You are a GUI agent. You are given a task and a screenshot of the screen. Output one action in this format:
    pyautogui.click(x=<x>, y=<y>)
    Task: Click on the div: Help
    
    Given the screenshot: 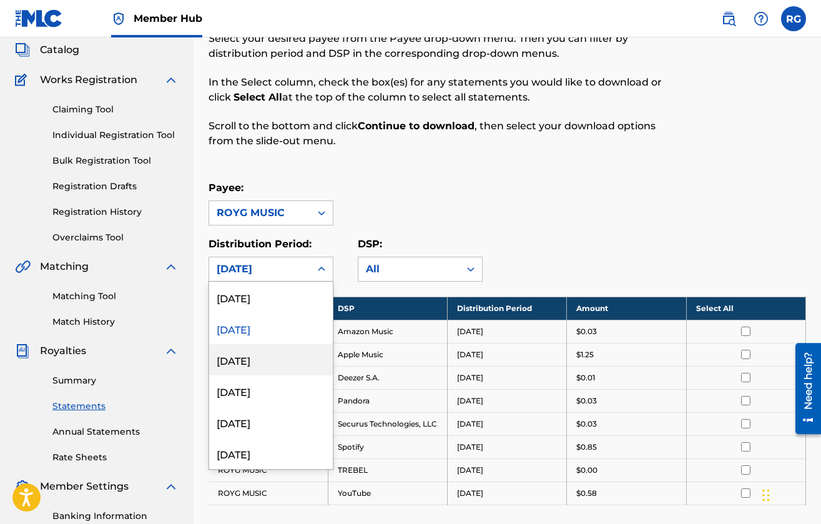 What is the action you would take?
    pyautogui.click(x=761, y=19)
    